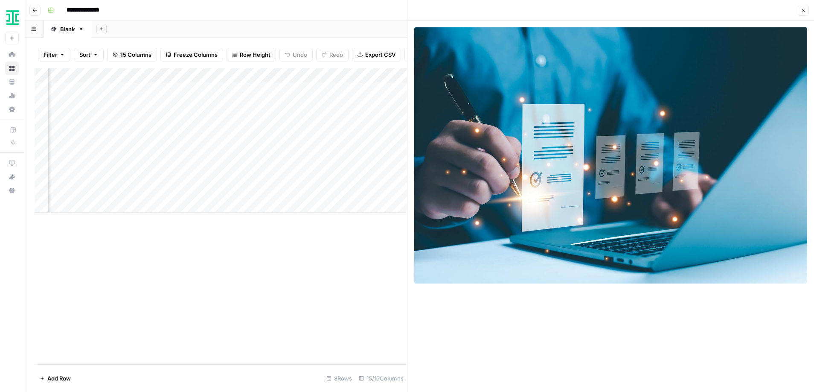  What do you see at coordinates (333, 55) in the screenshot?
I see `button: Redo` at bounding box center [333, 55].